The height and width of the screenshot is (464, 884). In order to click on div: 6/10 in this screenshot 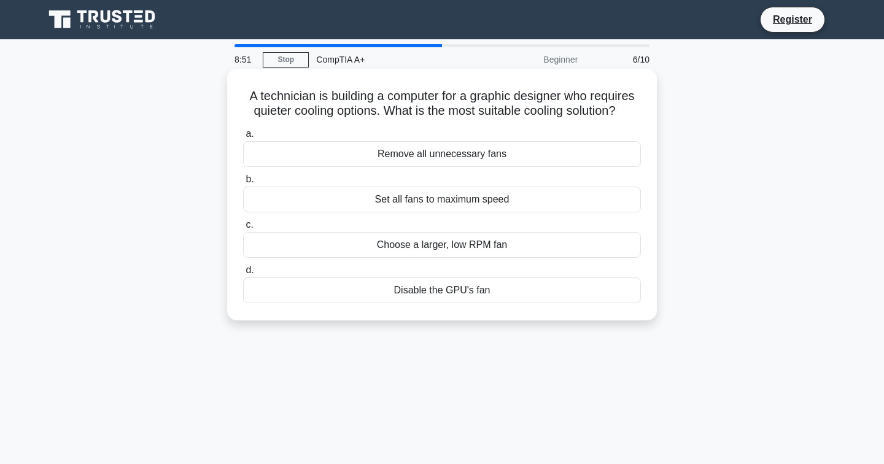, I will do `click(621, 60)`.